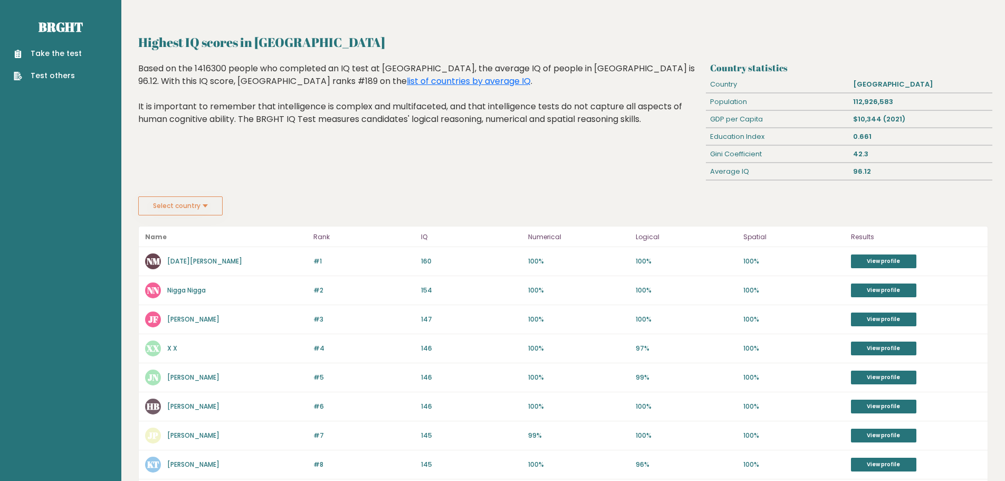 The width and height of the screenshot is (1005, 481). What do you see at coordinates (153, 290) in the screenshot?
I see `text: NN` at bounding box center [153, 290].